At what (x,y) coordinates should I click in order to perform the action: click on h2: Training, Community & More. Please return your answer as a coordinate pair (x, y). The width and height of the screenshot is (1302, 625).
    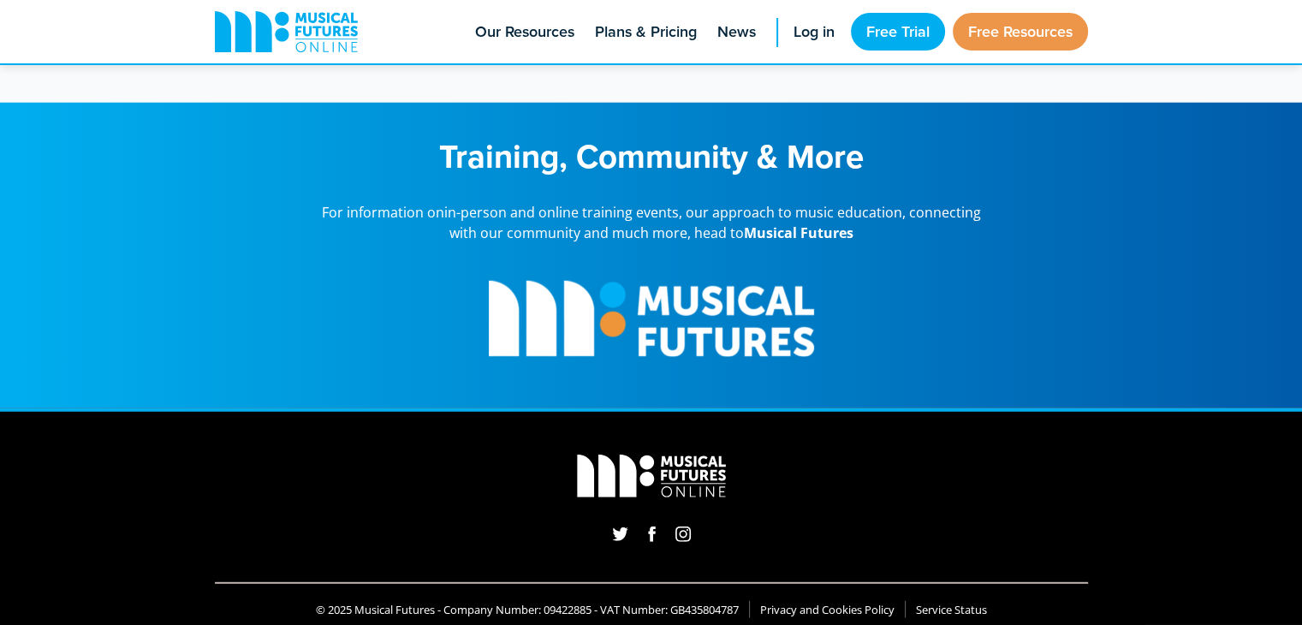
    Looking at the image, I should click on (652, 157).